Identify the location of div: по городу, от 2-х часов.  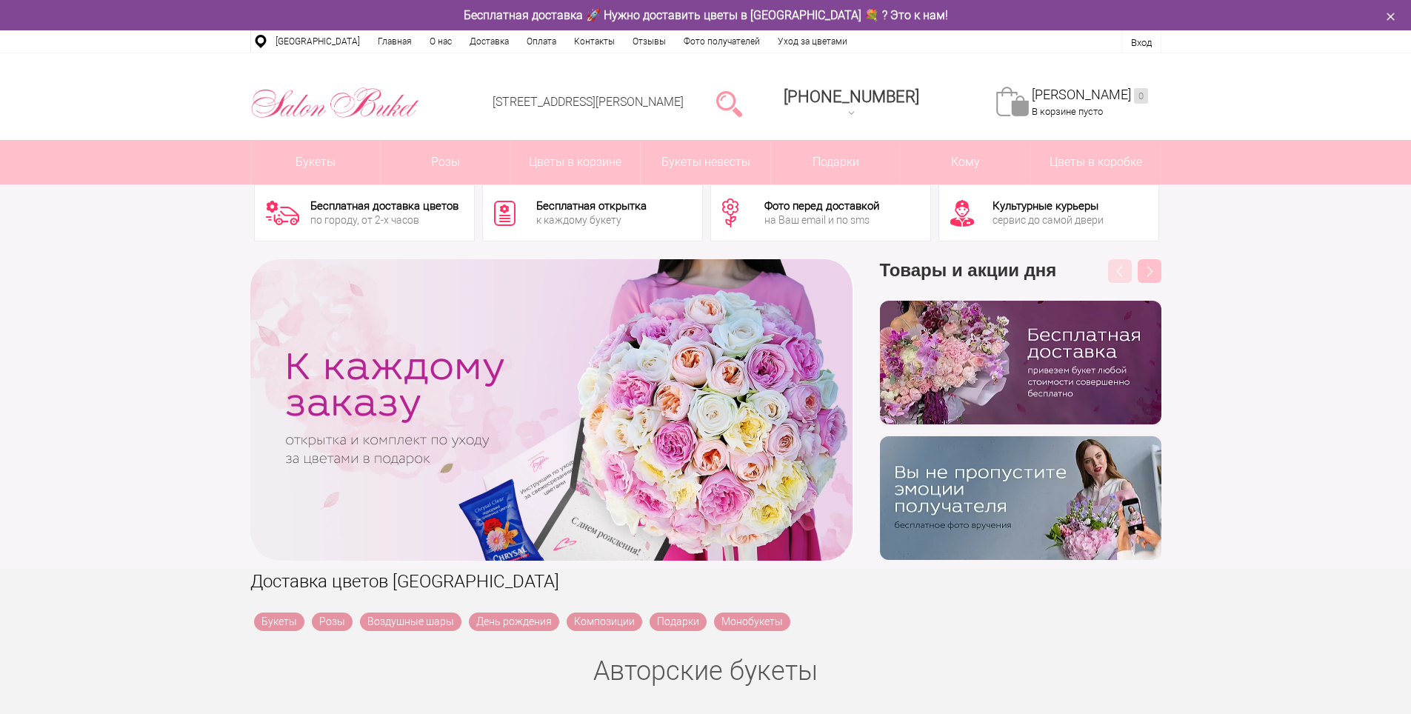
(385, 220).